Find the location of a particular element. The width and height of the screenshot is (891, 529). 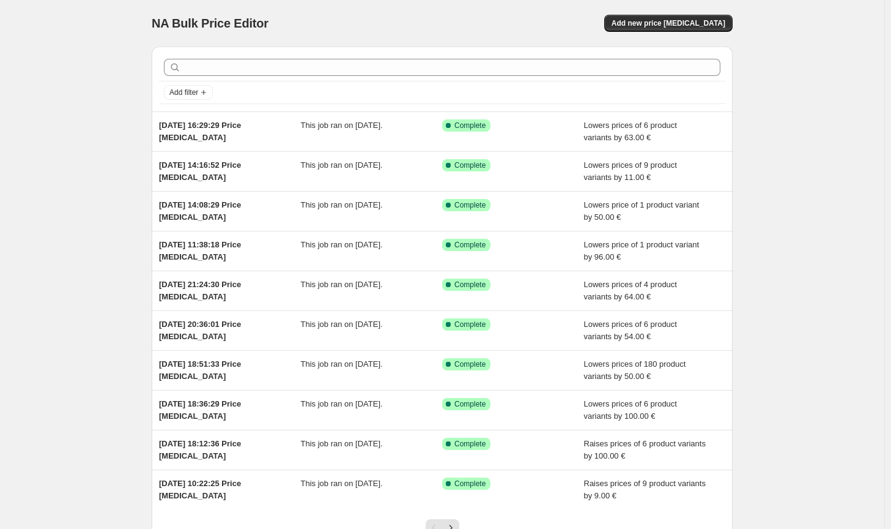

span: Lowers prices of 6 product variants by 100.00 € is located at coordinates (631, 409).